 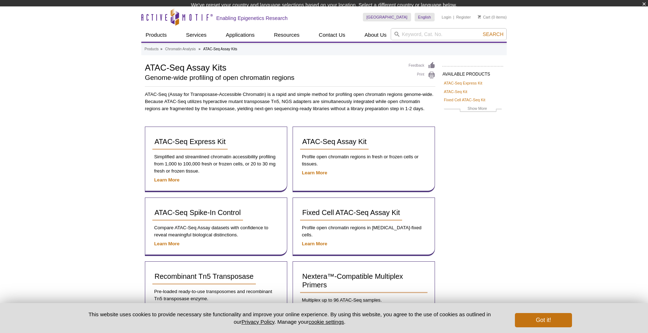 I want to click on h2: AVAILABLE PRODUCTS, so click(x=473, y=72).